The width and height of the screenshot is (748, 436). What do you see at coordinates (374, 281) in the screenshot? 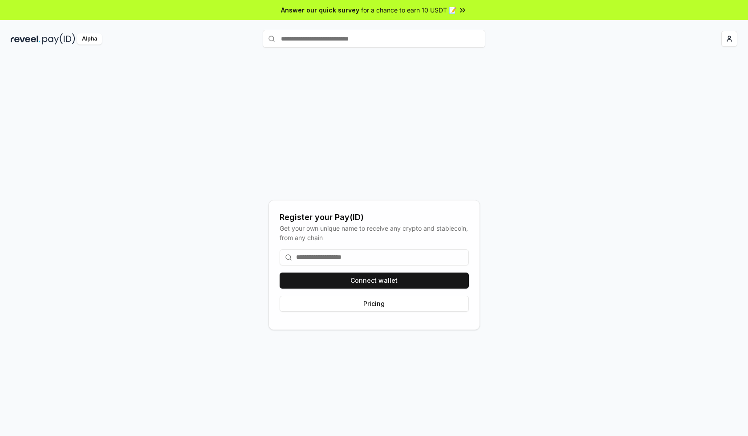
I see `button: Connect wallet` at bounding box center [374, 281].